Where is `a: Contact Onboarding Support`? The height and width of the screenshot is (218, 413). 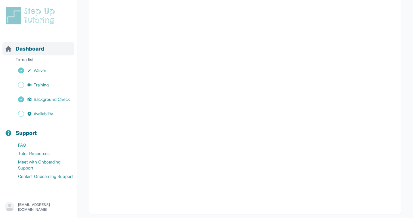
a: Contact Onboarding Support is located at coordinates (41, 176).